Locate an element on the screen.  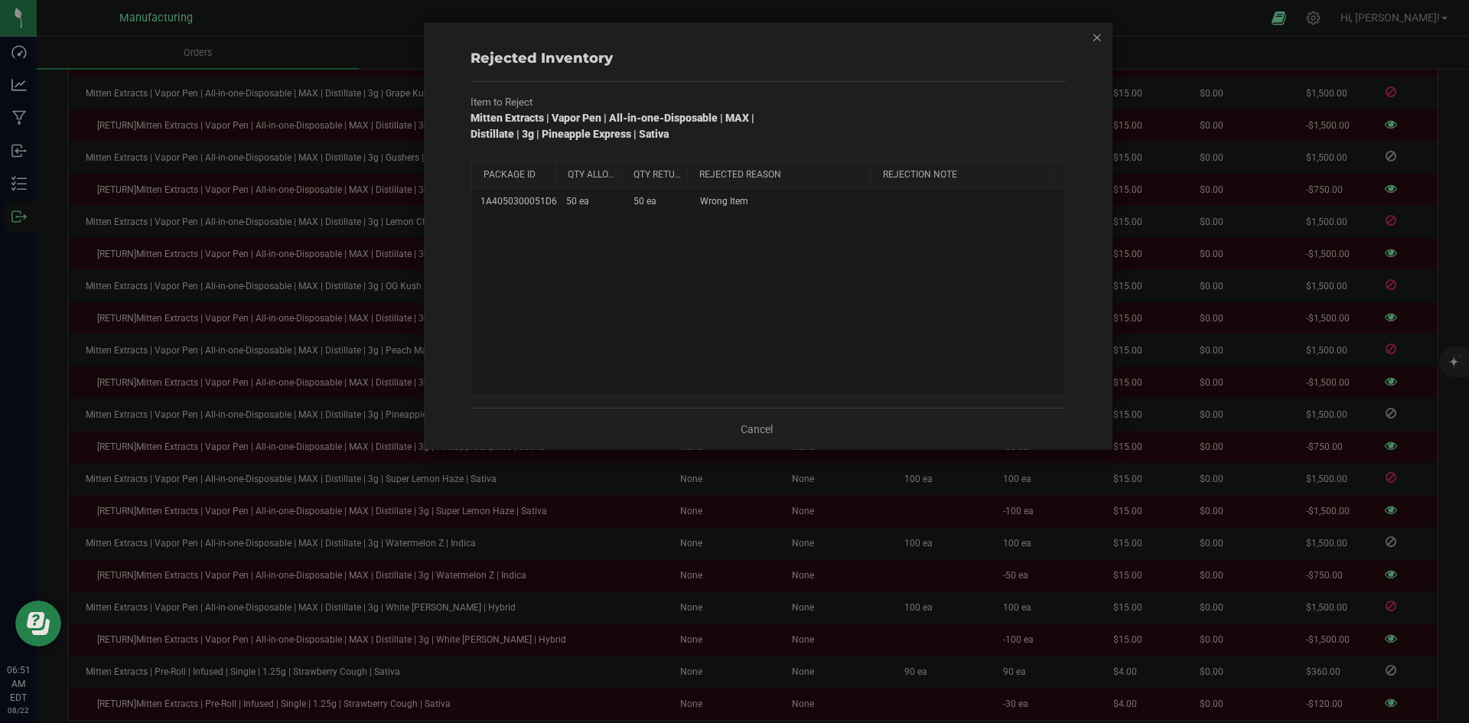
span: Item to Reject is located at coordinates (501, 102).